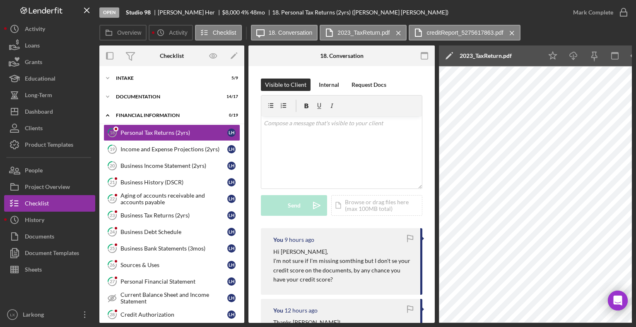 The image size is (636, 327). I want to click on tspan: 19, so click(112, 149).